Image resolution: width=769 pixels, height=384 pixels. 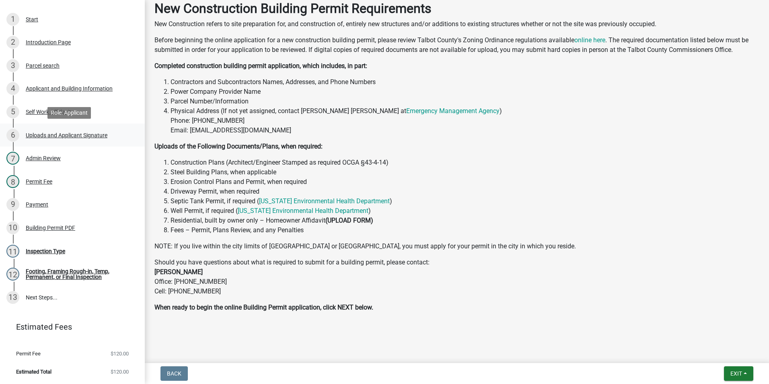 What do you see at coordinates (43, 66) in the screenshot?
I see `div: Parcel search` at bounding box center [43, 66].